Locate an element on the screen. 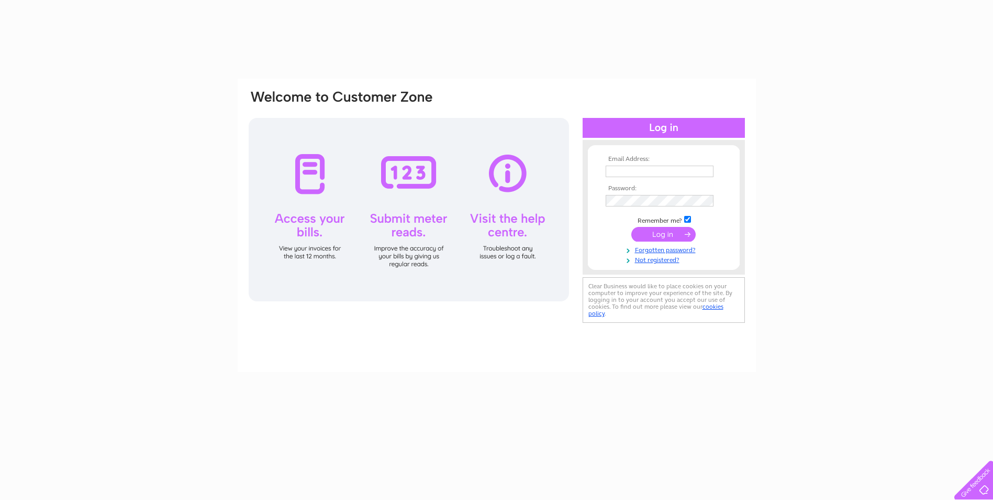 The image size is (993, 500). th: Email Address: is located at coordinates (664, 159).